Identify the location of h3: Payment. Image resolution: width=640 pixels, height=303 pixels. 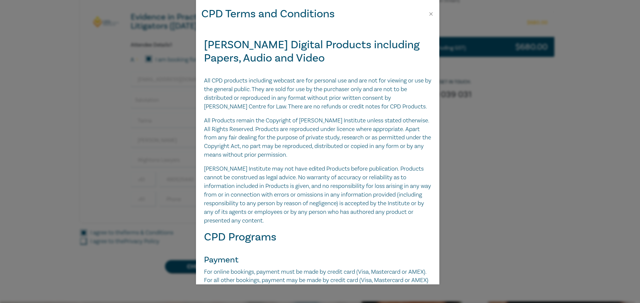
(317, 260).